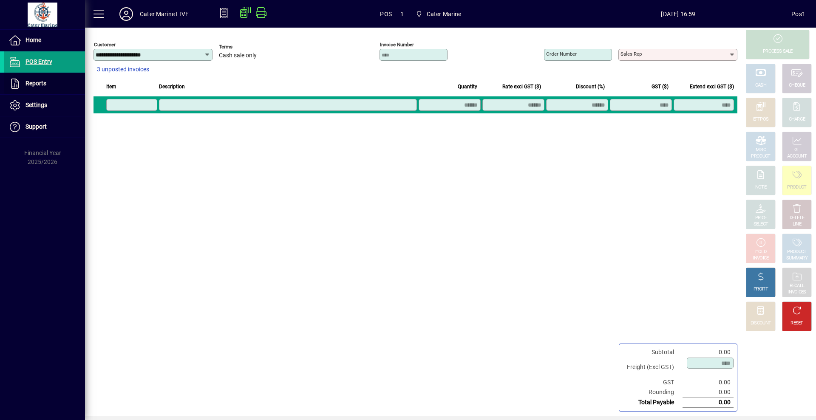 This screenshot has width=816, height=420. I want to click on td: GST, so click(653, 383).